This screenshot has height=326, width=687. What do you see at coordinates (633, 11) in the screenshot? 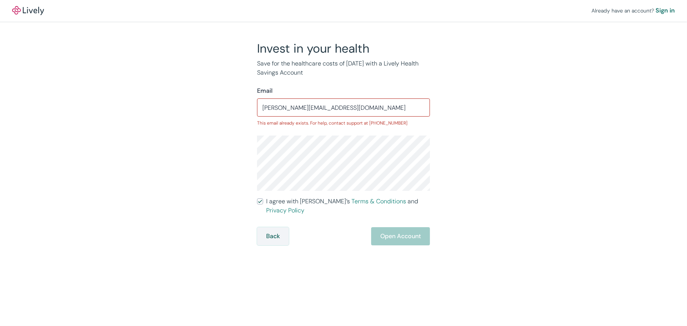
I see `div: Already have an account?` at bounding box center [633, 11].